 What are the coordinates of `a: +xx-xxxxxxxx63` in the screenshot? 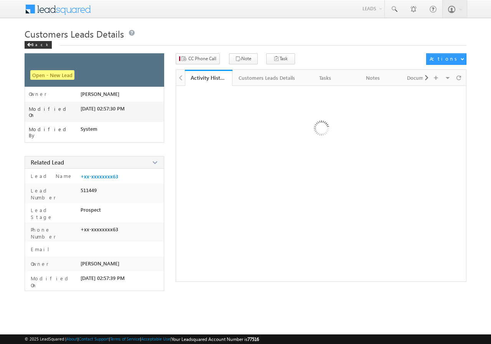 It's located at (99, 176).